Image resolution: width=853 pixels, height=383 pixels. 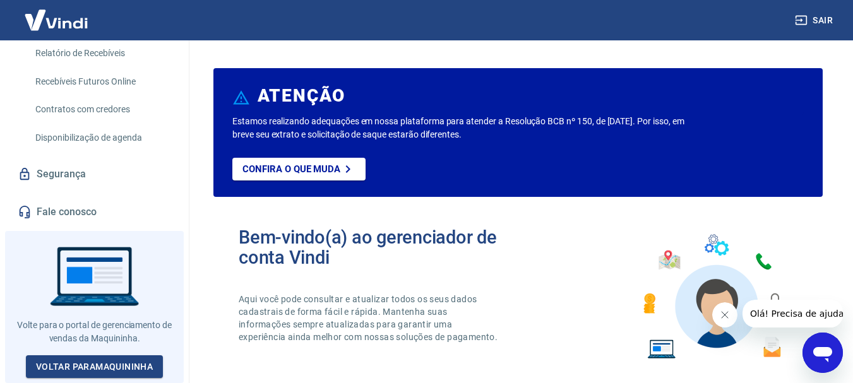 What do you see at coordinates (94, 212) in the screenshot?
I see `a: Fale conosco` at bounding box center [94, 212].